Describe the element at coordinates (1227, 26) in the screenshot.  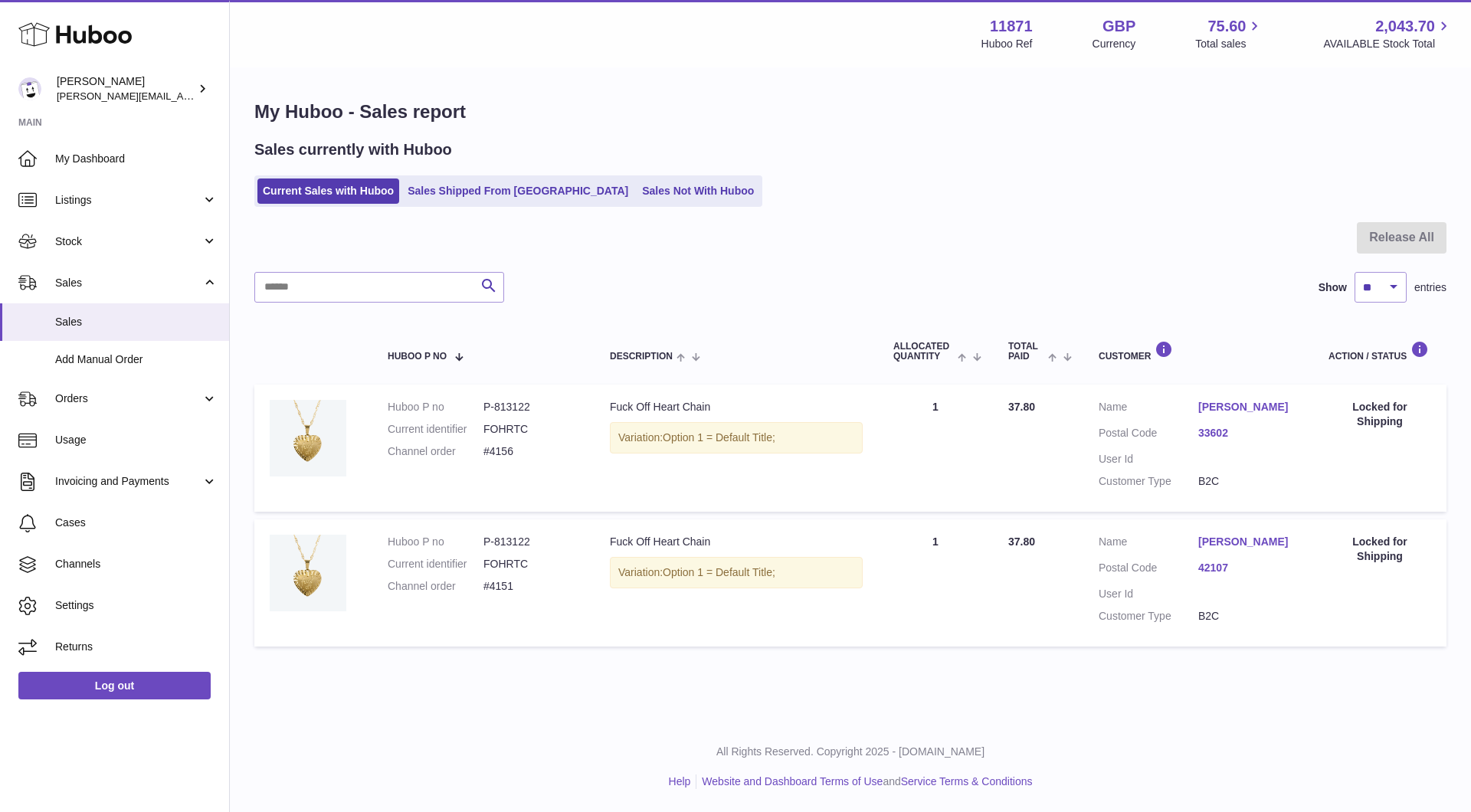
I see `span: 75.60` at that location.